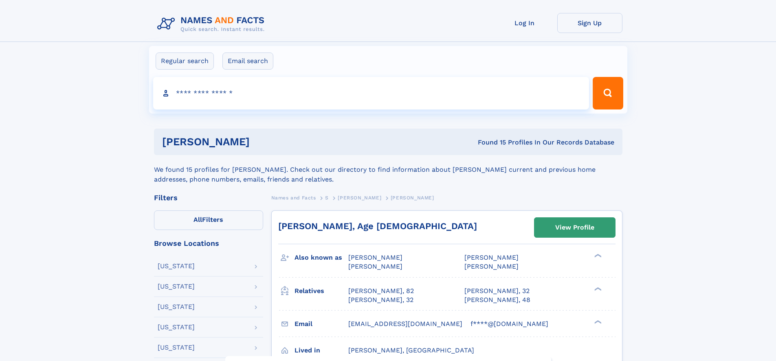 This screenshot has width=776, height=361. I want to click on div: Found 15 Profiles In Our Records Database, so click(489, 143).